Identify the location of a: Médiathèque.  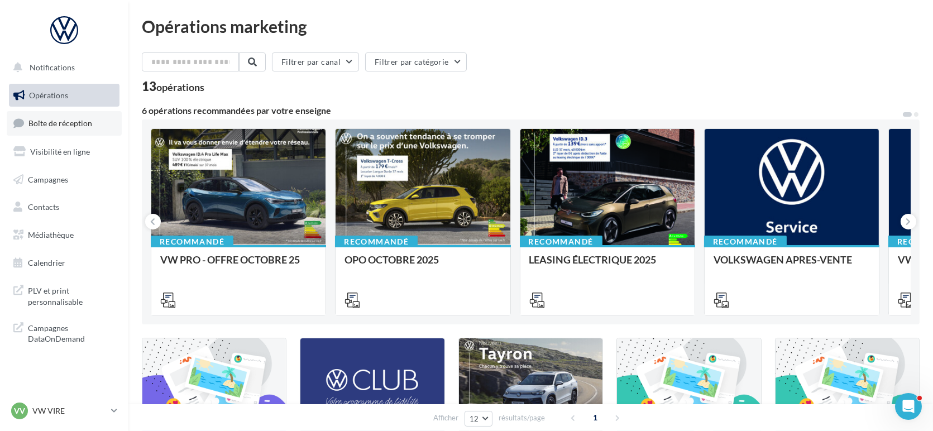
(64, 235).